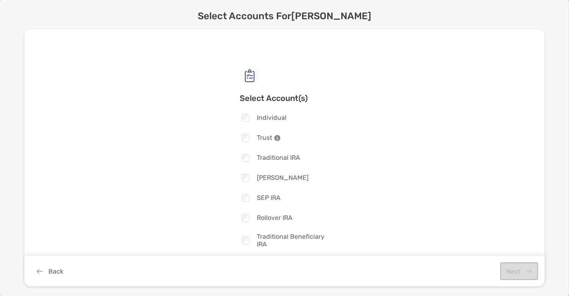 The width and height of the screenshot is (569, 296). Describe the element at coordinates (50, 271) in the screenshot. I see `button: Back` at that location.